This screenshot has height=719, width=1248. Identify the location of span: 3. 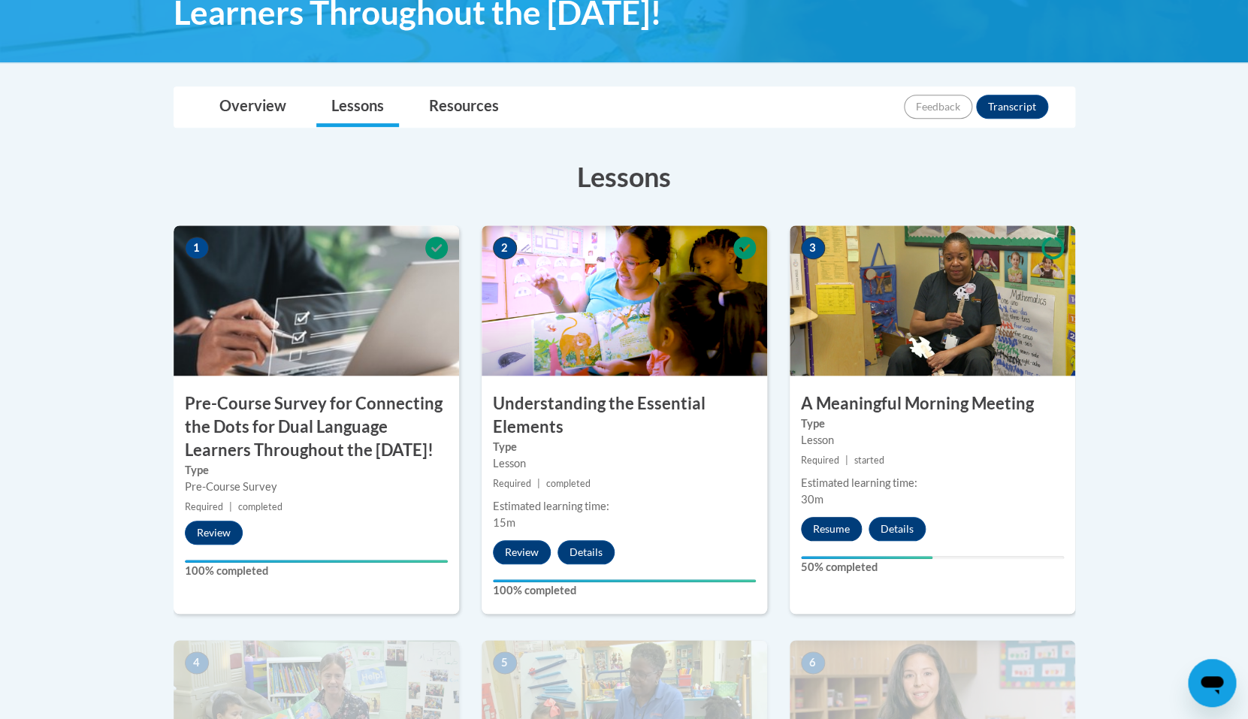
(813, 248).